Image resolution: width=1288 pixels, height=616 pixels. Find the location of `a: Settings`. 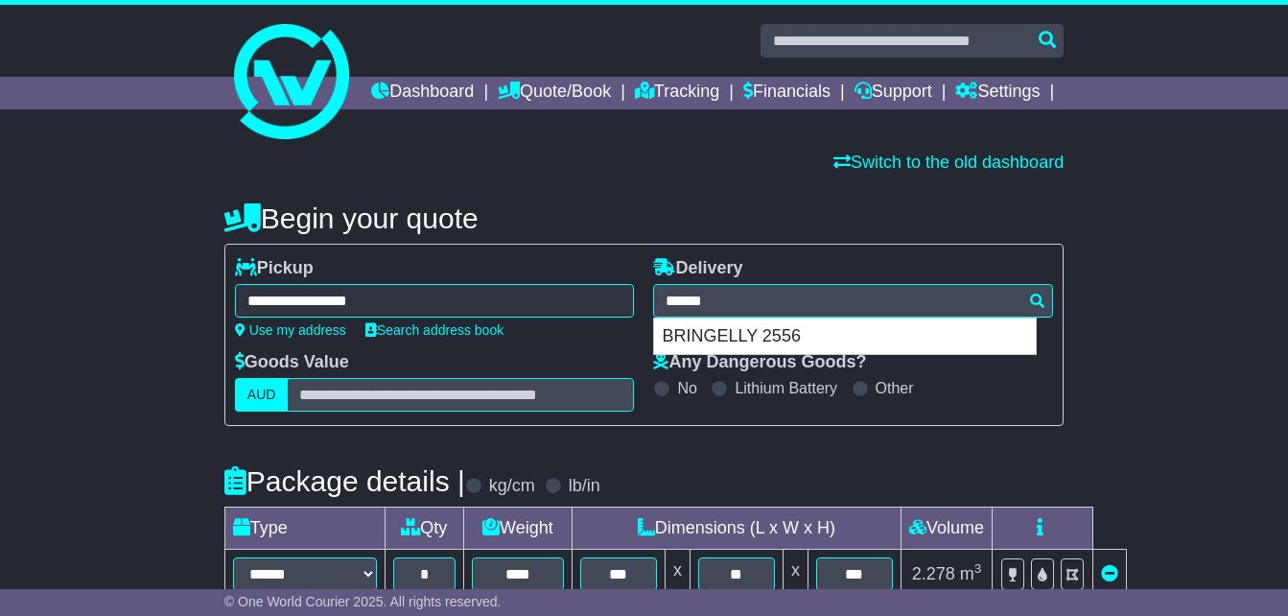

a: Settings is located at coordinates (997, 93).